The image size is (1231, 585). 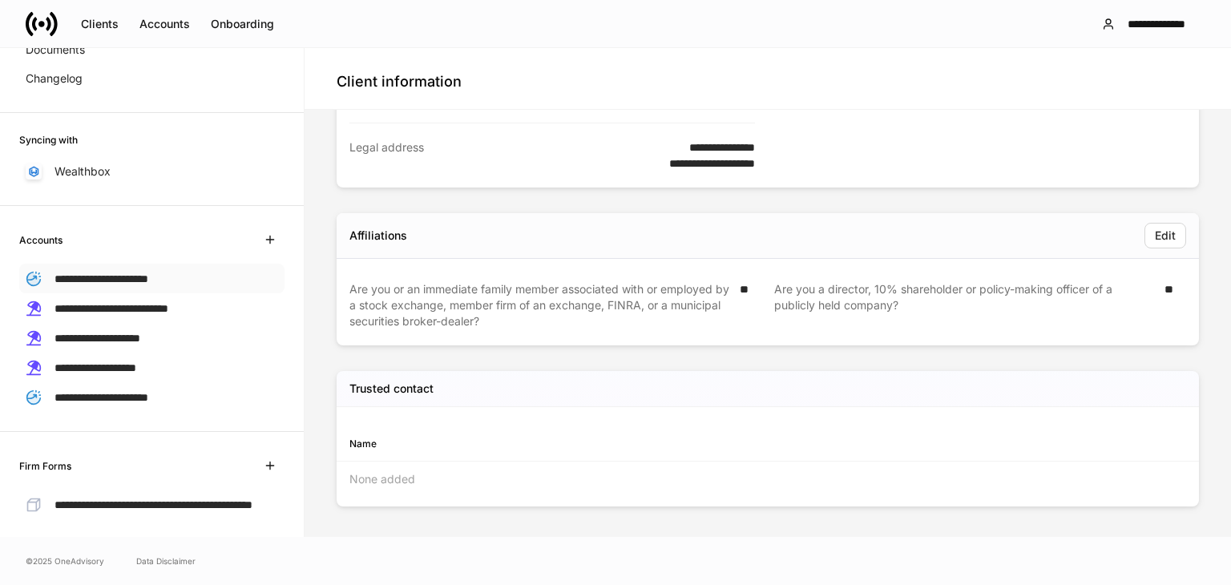 What do you see at coordinates (41, 240) in the screenshot?
I see `h6: Accounts` at bounding box center [41, 240].